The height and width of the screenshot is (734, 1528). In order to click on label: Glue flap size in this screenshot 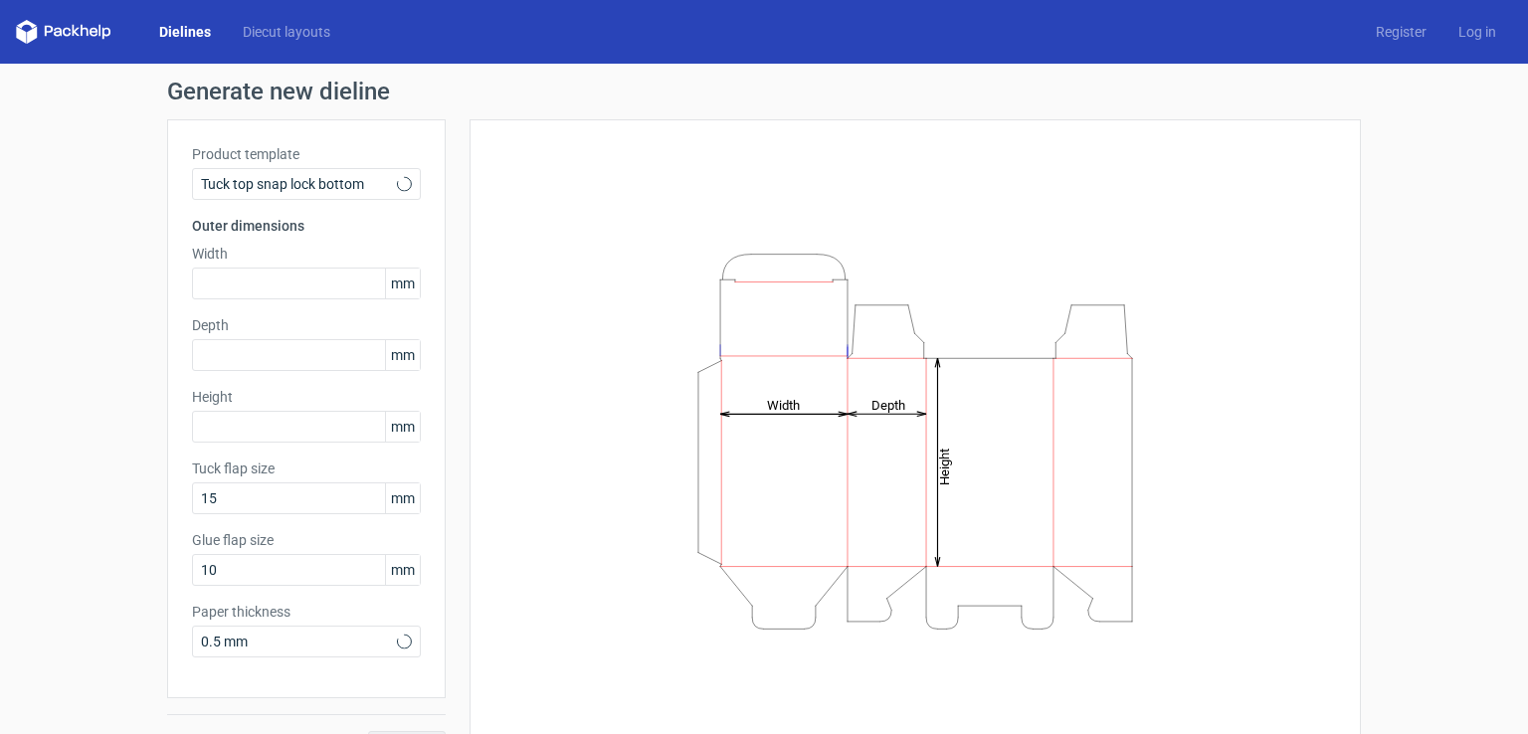, I will do `click(306, 540)`.